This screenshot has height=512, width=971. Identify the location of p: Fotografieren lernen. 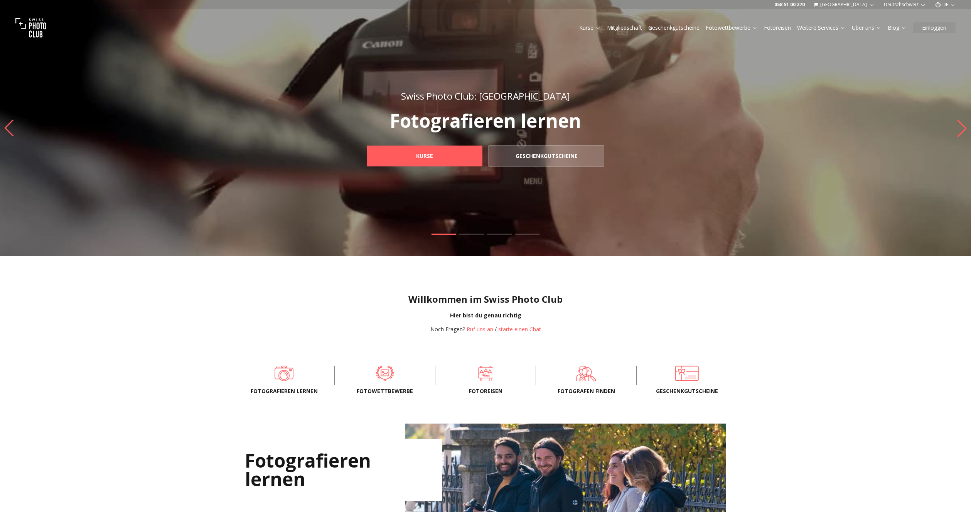
(486, 121).